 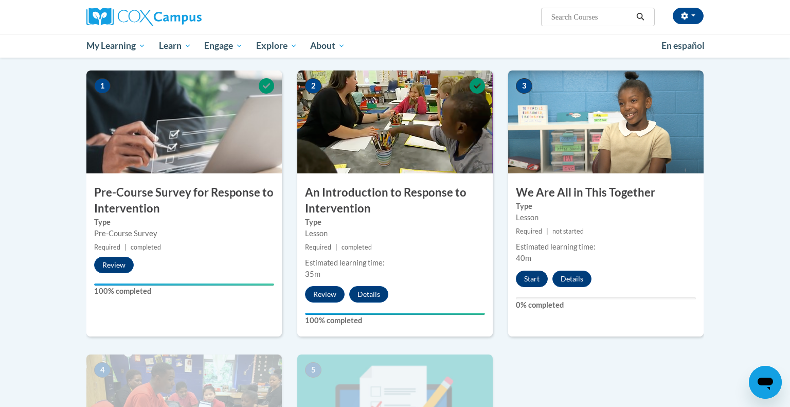 What do you see at coordinates (102, 370) in the screenshot?
I see `span: 4` at bounding box center [102, 370].